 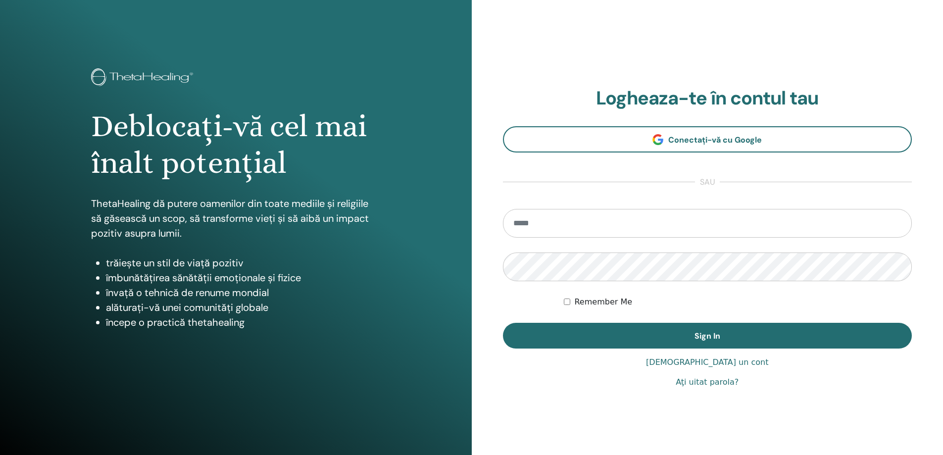 What do you see at coordinates (243, 263) in the screenshot?
I see `li: trăiește un stil de viață pozitiv` at bounding box center [243, 263].